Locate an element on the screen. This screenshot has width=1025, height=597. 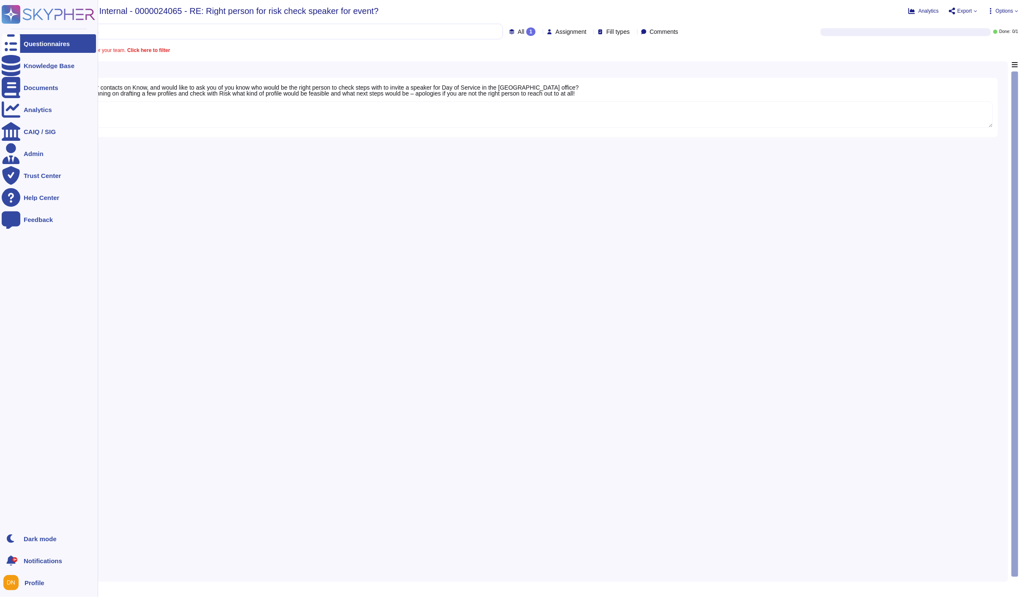
a: Knowledge Base is located at coordinates (49, 66).